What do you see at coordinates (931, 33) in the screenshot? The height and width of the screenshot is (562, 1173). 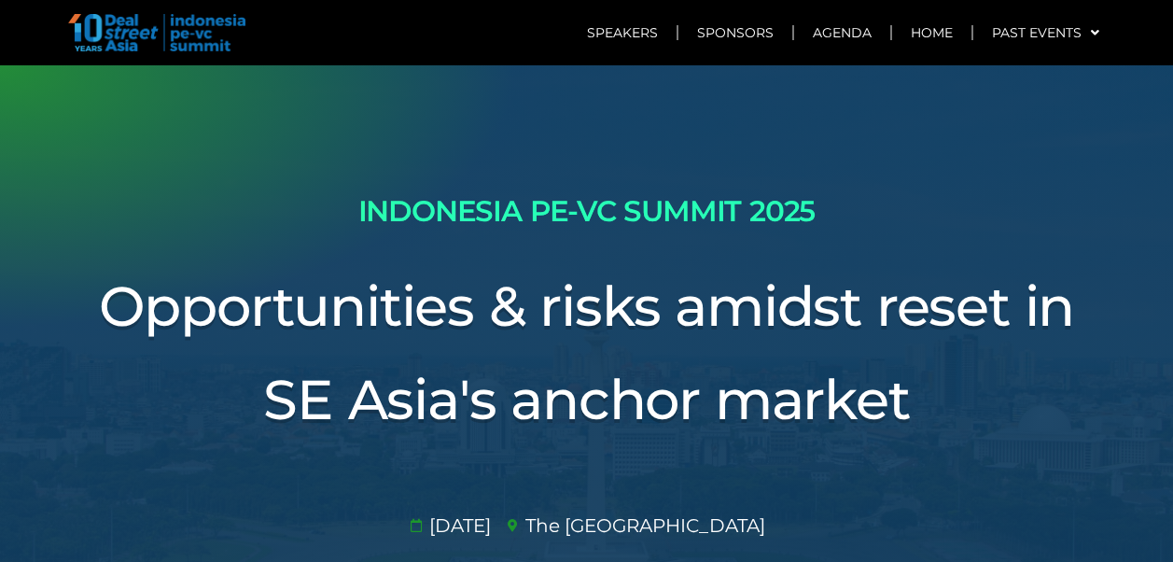 I see `a: Home` at bounding box center [931, 33].